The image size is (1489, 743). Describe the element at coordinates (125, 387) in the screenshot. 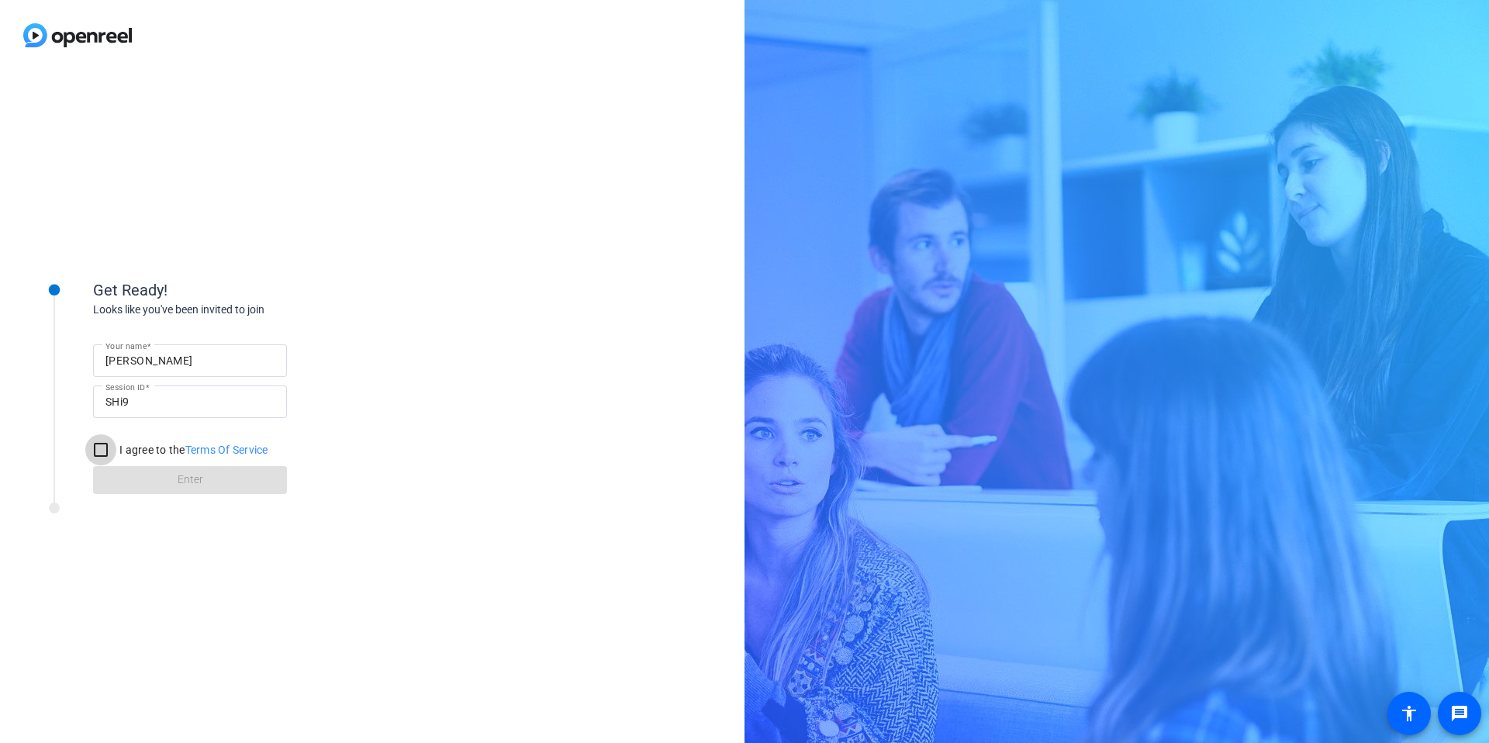

I see `mat-label: Session ID` at that location.